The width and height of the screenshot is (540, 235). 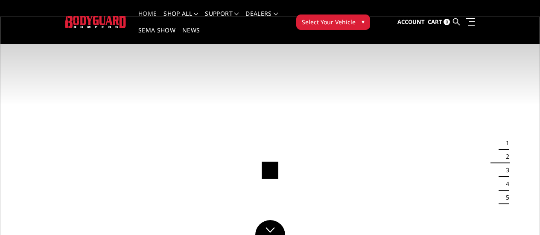 What do you see at coordinates (411, 22) in the screenshot?
I see `a: Account` at bounding box center [411, 22].